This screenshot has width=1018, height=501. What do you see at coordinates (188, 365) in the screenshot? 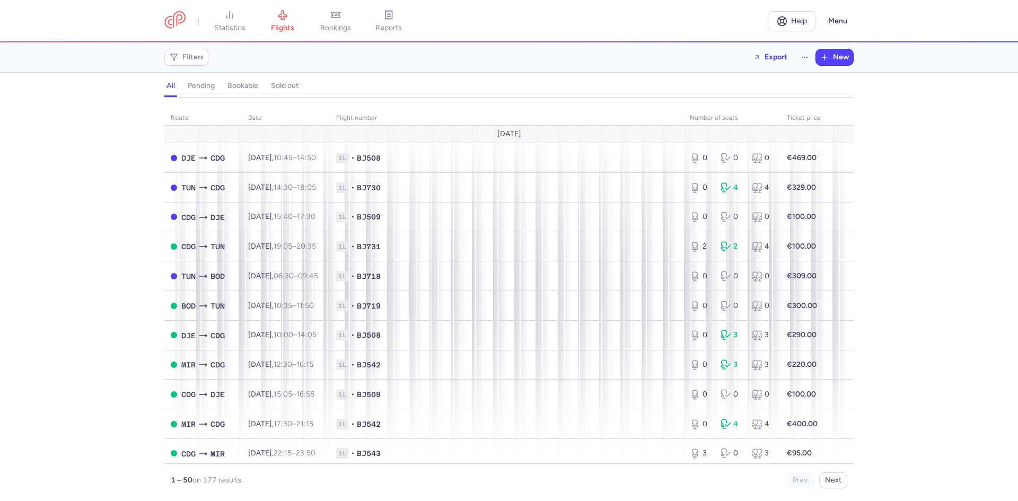
I see `span: MIR` at bounding box center [188, 365].